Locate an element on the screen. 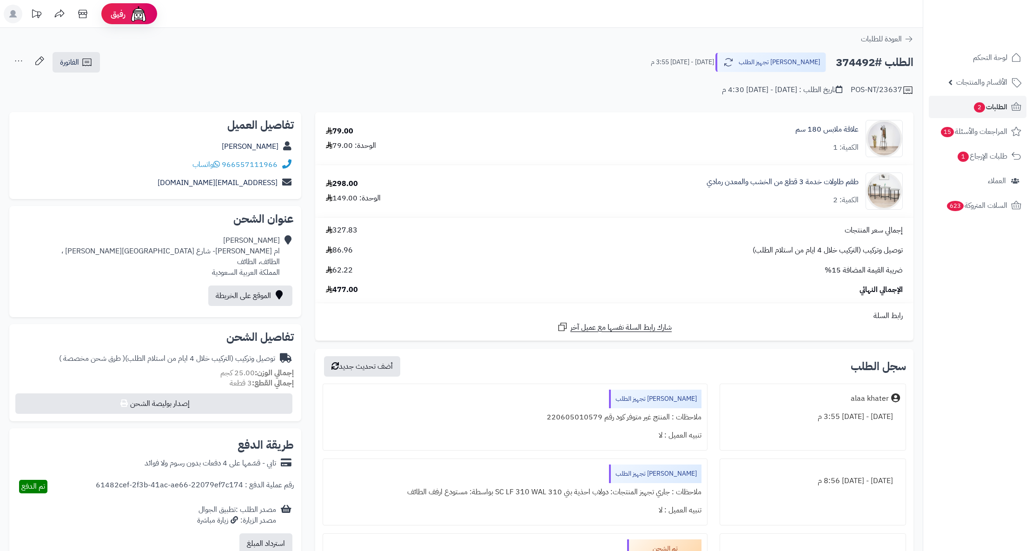  h3: سجل الطلب is located at coordinates (878, 366).